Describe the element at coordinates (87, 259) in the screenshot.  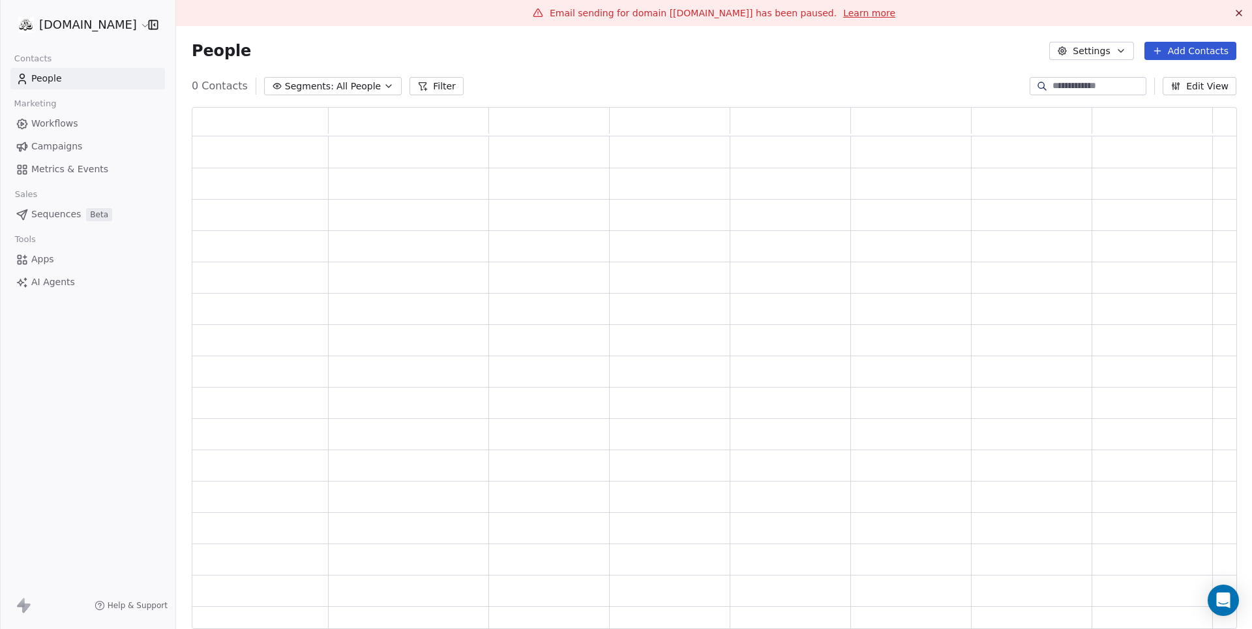
I see `a: Apps` at that location.